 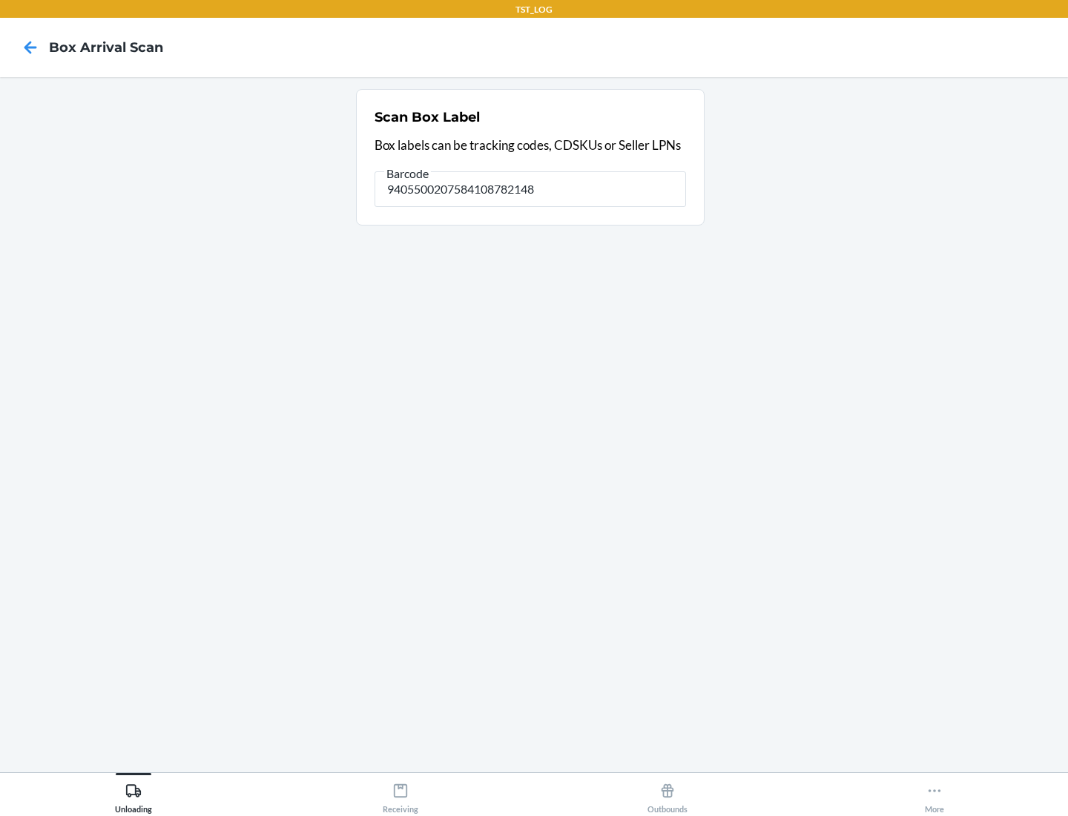 What do you see at coordinates (530, 145) in the screenshot?
I see `p: Box labels can be tracking codes, CDSKUs or Seller LPNs` at bounding box center [530, 145].